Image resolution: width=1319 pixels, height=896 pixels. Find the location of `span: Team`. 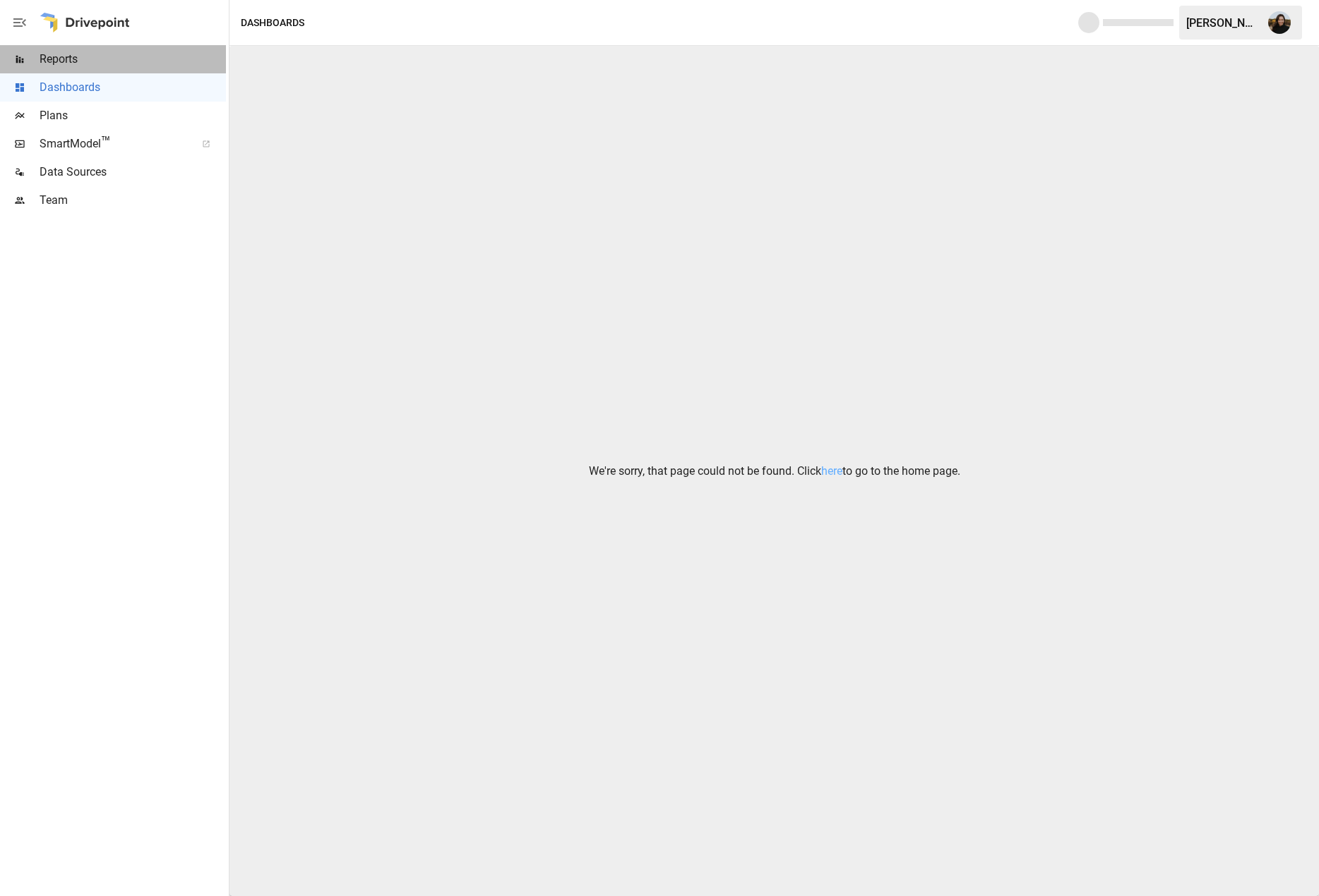

span: Team is located at coordinates (133, 201).